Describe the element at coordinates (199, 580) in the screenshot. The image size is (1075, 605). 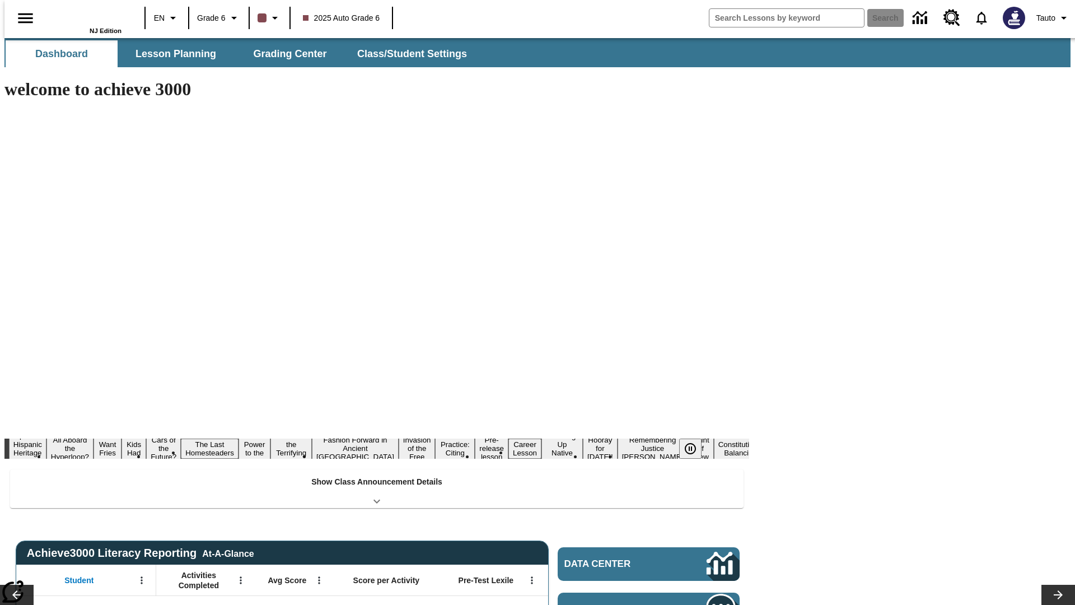
I see `span: Activities Completed` at that location.